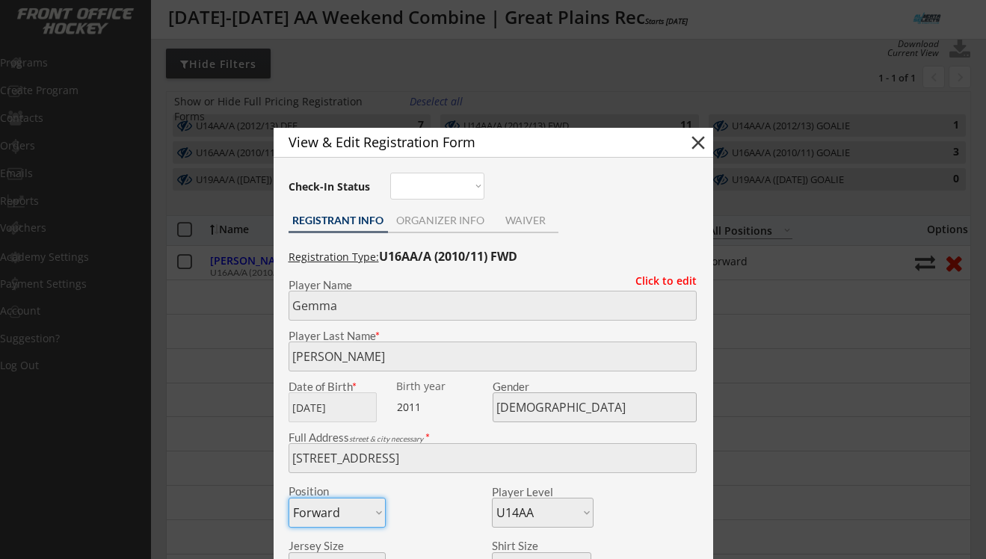  What do you see at coordinates (475, 142) in the screenshot?
I see `div: View & Edit Registration Form` at bounding box center [475, 142].